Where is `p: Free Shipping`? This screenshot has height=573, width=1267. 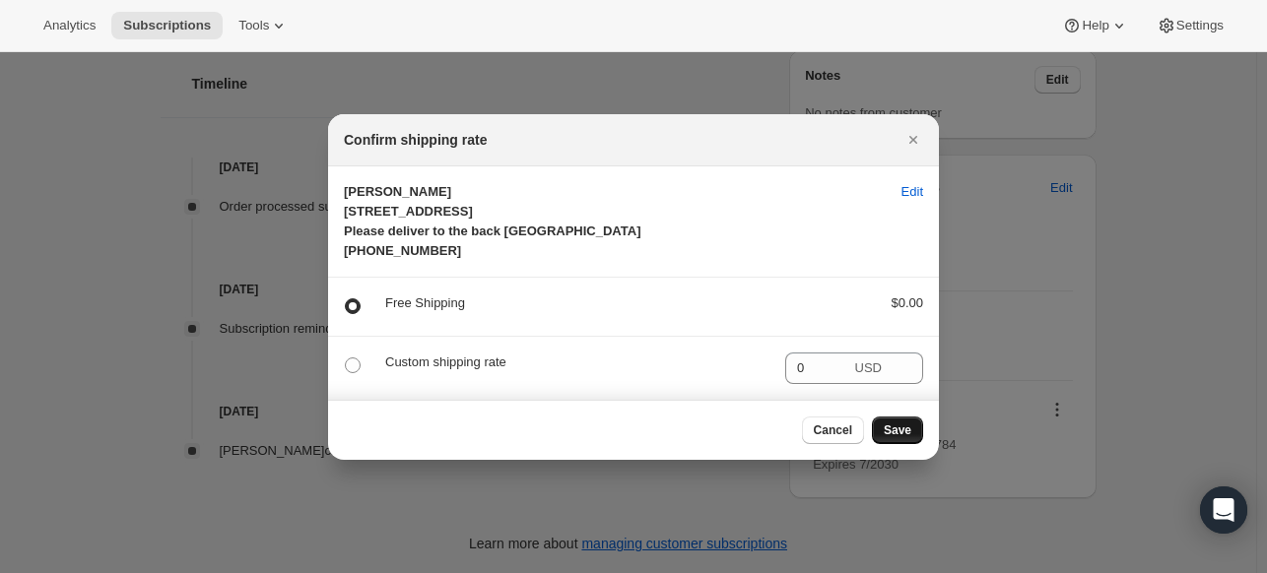 p: Free Shipping is located at coordinates (622, 303).